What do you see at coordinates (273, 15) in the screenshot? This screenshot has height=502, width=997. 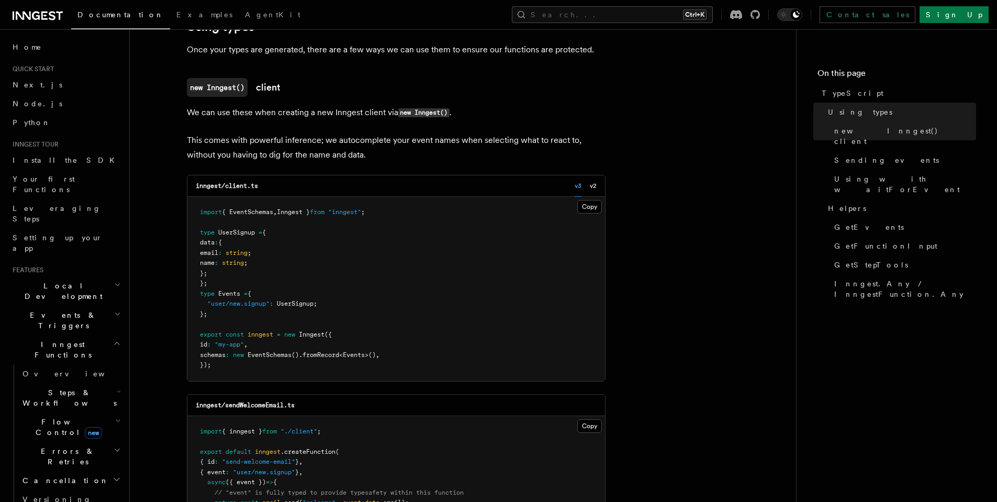 I see `span: AgentKit` at bounding box center [273, 15].